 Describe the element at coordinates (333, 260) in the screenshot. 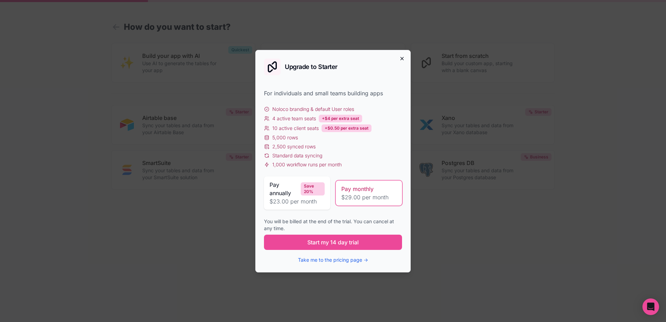

I see `button: Take me to the pricing page →` at that location.